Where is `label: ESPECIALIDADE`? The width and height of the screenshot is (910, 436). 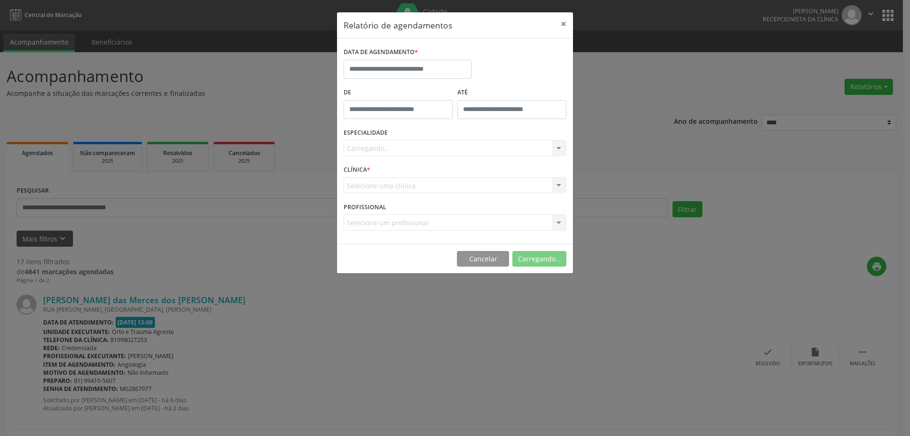 label: ESPECIALIDADE is located at coordinates (366, 133).